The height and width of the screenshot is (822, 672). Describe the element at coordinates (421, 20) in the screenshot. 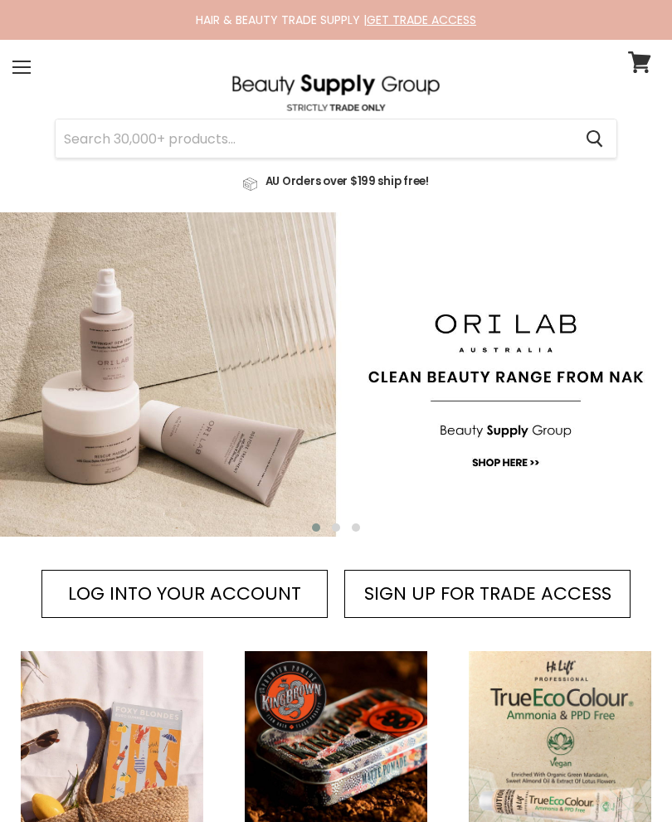

I see `a: GET TRADE ACCESS` at that location.